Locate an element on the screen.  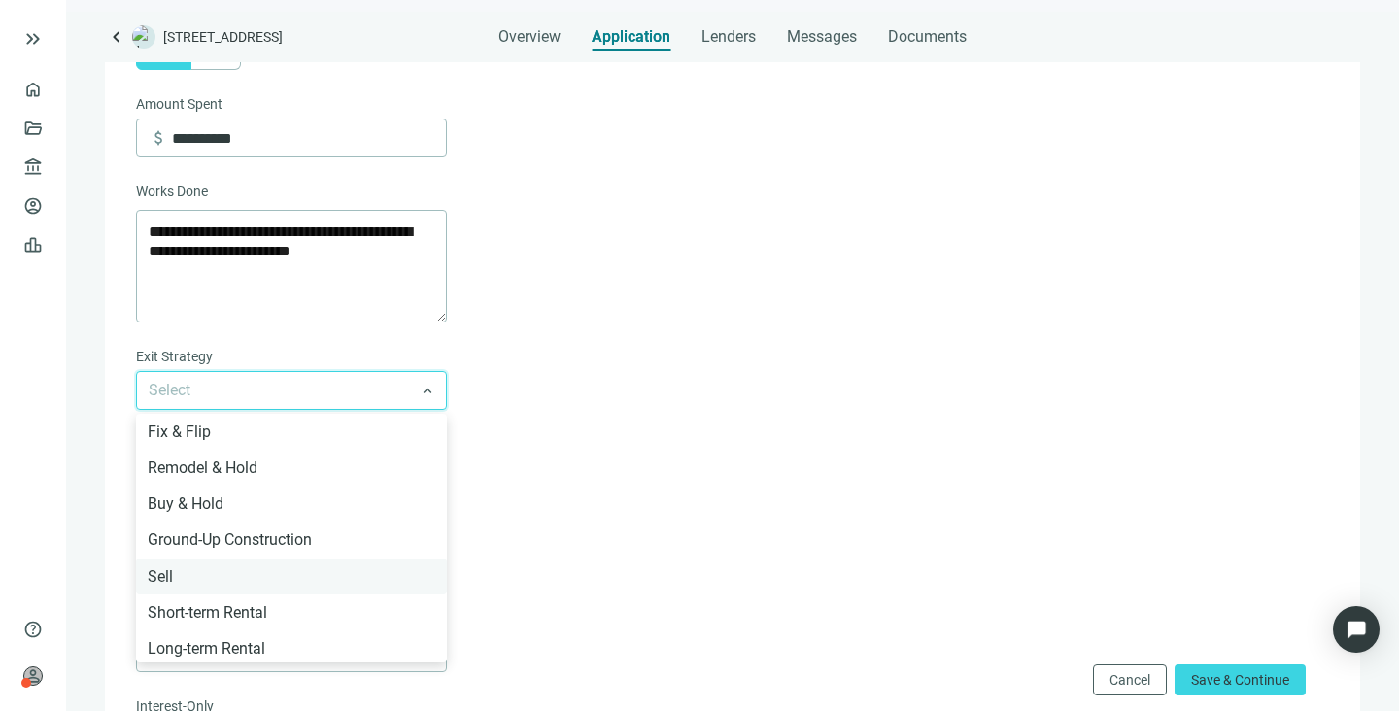
span: Save & Continue is located at coordinates (1240, 680).